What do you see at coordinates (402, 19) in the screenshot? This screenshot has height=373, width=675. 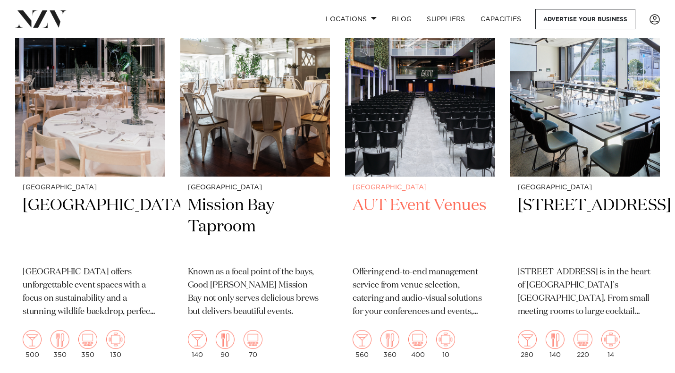 I see `a: BLOG` at bounding box center [402, 19].